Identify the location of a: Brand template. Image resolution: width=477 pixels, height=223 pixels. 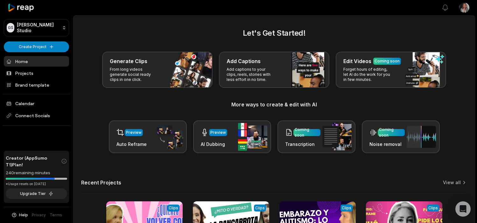
(36, 85).